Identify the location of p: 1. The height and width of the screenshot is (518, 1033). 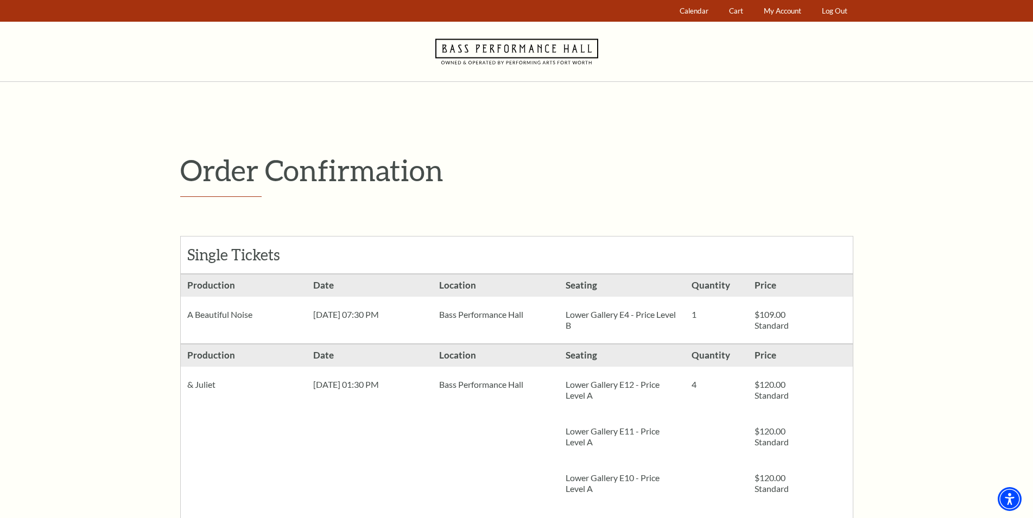
(716, 315).